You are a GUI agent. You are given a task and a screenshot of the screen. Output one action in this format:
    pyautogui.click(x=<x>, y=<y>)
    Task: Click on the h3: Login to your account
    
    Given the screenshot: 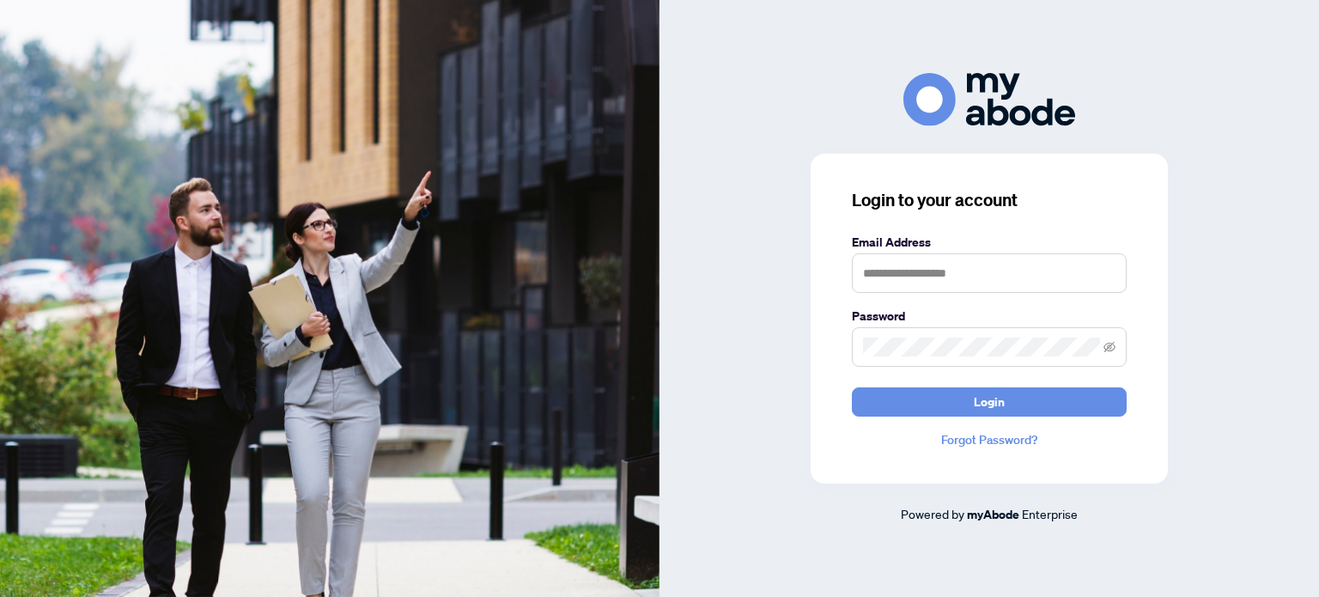 What is the action you would take?
    pyautogui.click(x=990, y=200)
    